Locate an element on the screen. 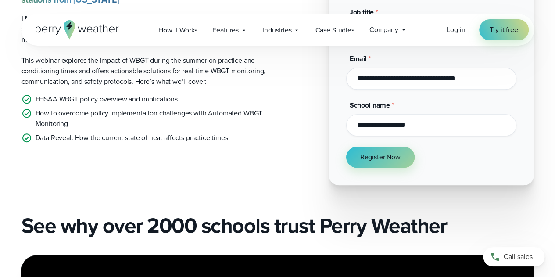 The width and height of the screenshot is (555, 277). span: Company is located at coordinates (384, 30).